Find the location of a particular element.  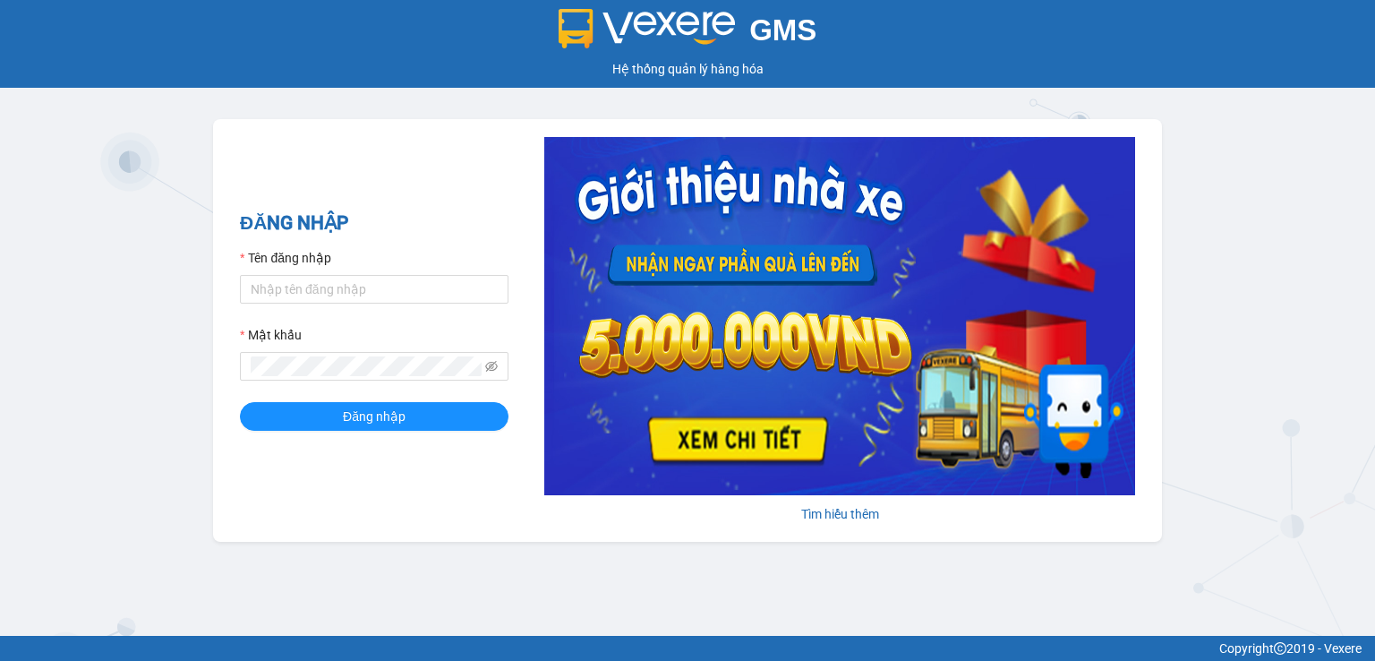

div: Copyright 2019 - Vexere is located at coordinates (687, 648).